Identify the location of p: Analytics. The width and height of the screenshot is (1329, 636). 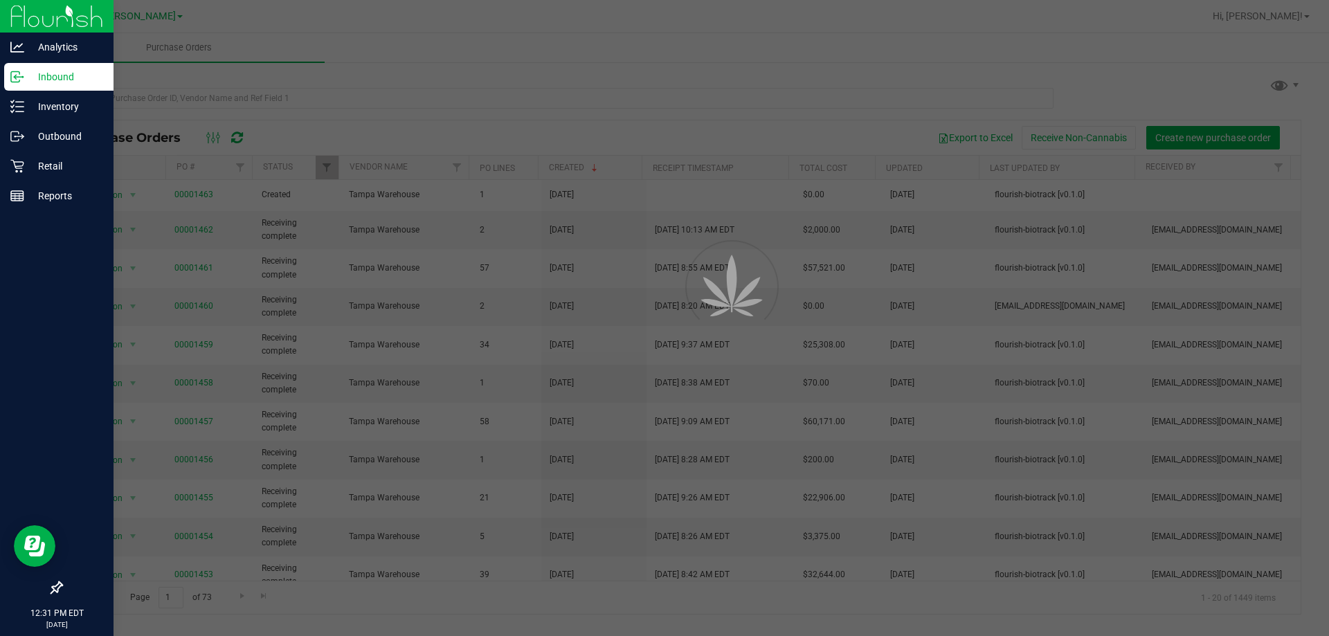
(66, 47).